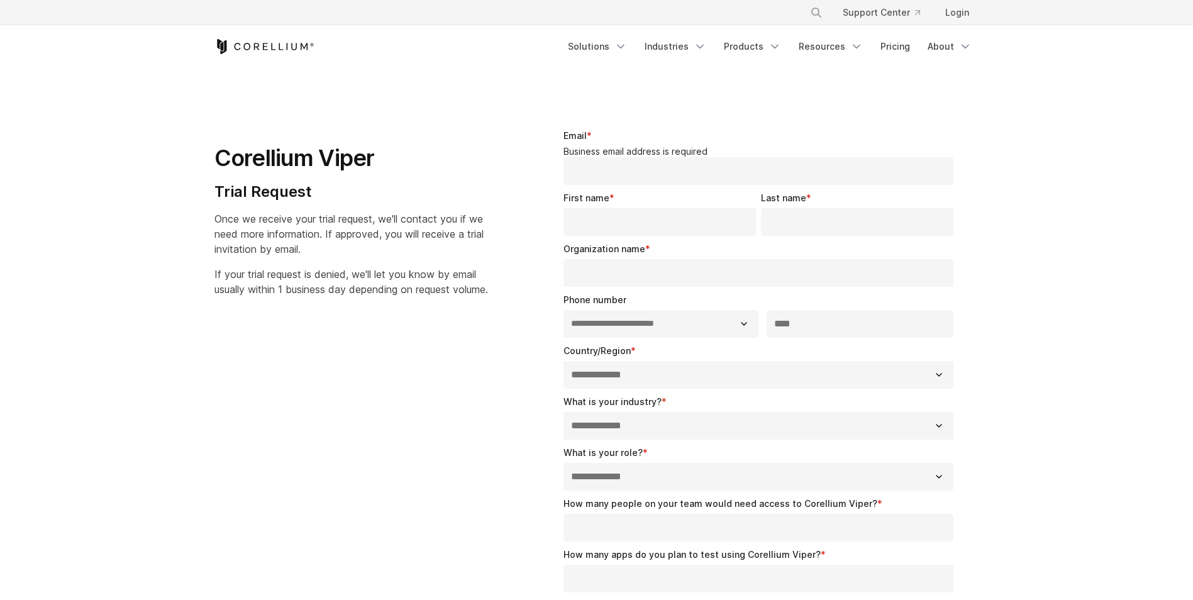 This screenshot has height=600, width=1193. I want to click on span: What is your industry?, so click(613, 401).